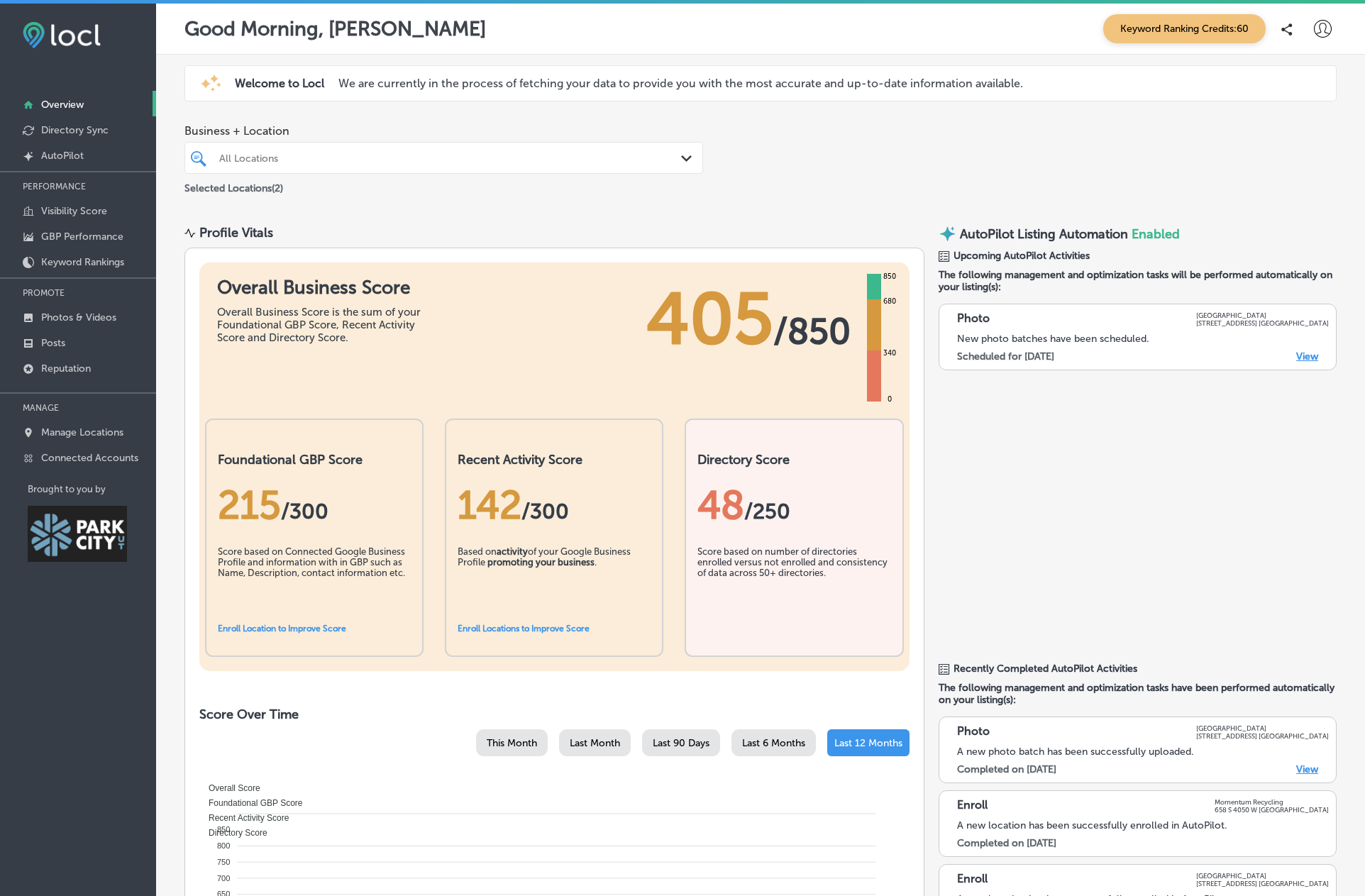 This screenshot has height=896, width=1365. Describe the element at coordinates (541, 562) in the screenshot. I see `b: promoting your business` at that location.